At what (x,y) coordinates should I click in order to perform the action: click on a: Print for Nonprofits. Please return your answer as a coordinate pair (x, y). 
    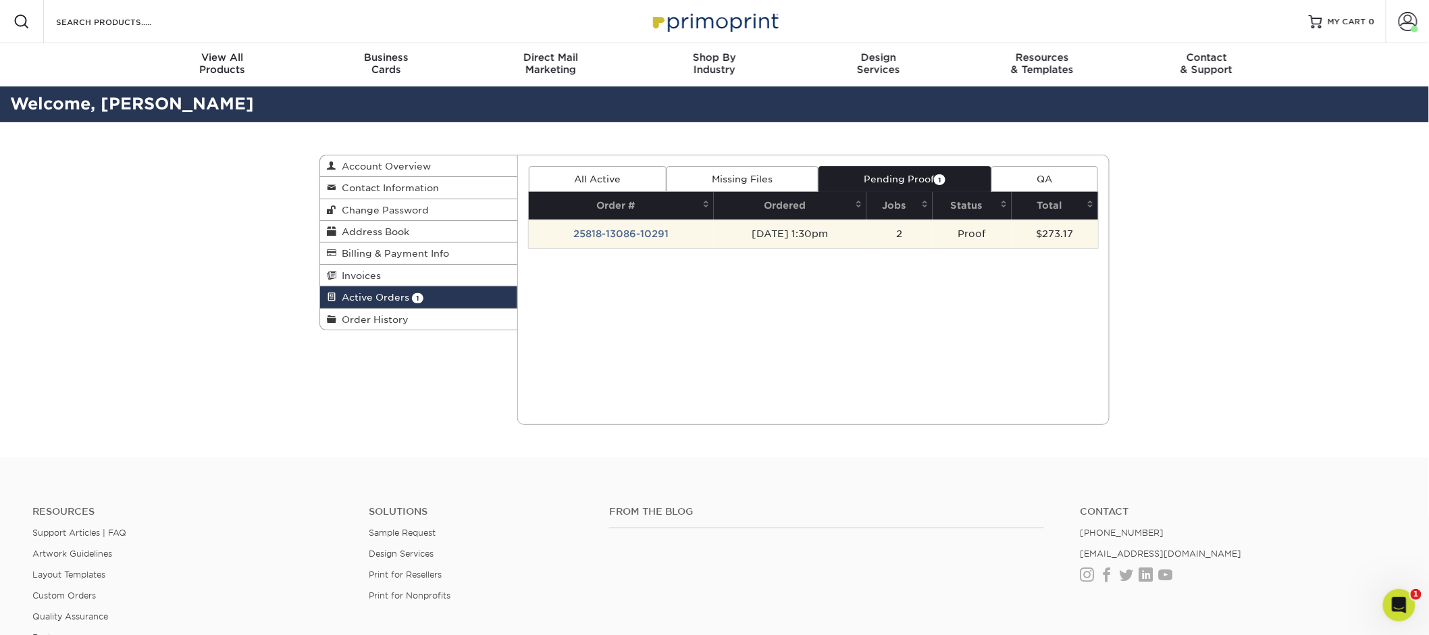
    Looking at the image, I should click on (409, 595).